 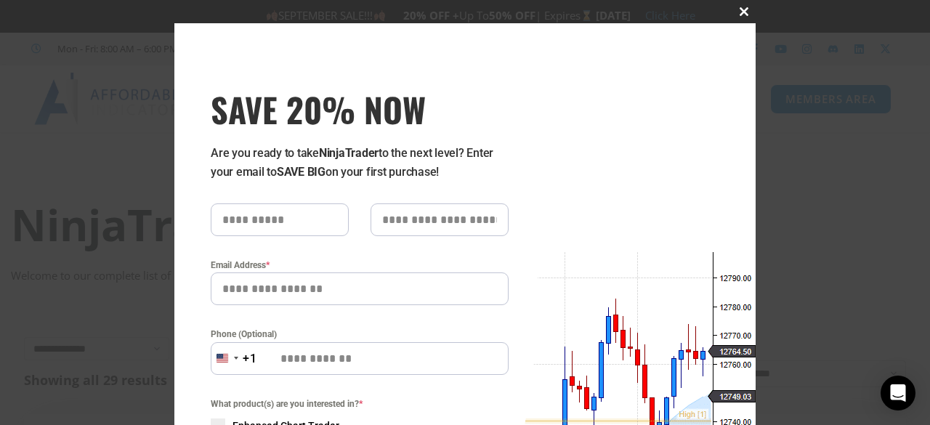 I want to click on label: Phone (Optional), so click(x=360, y=334).